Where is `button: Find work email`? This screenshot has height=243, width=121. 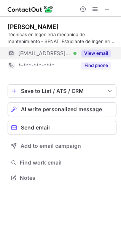 button: Find work email is located at coordinates (62, 163).